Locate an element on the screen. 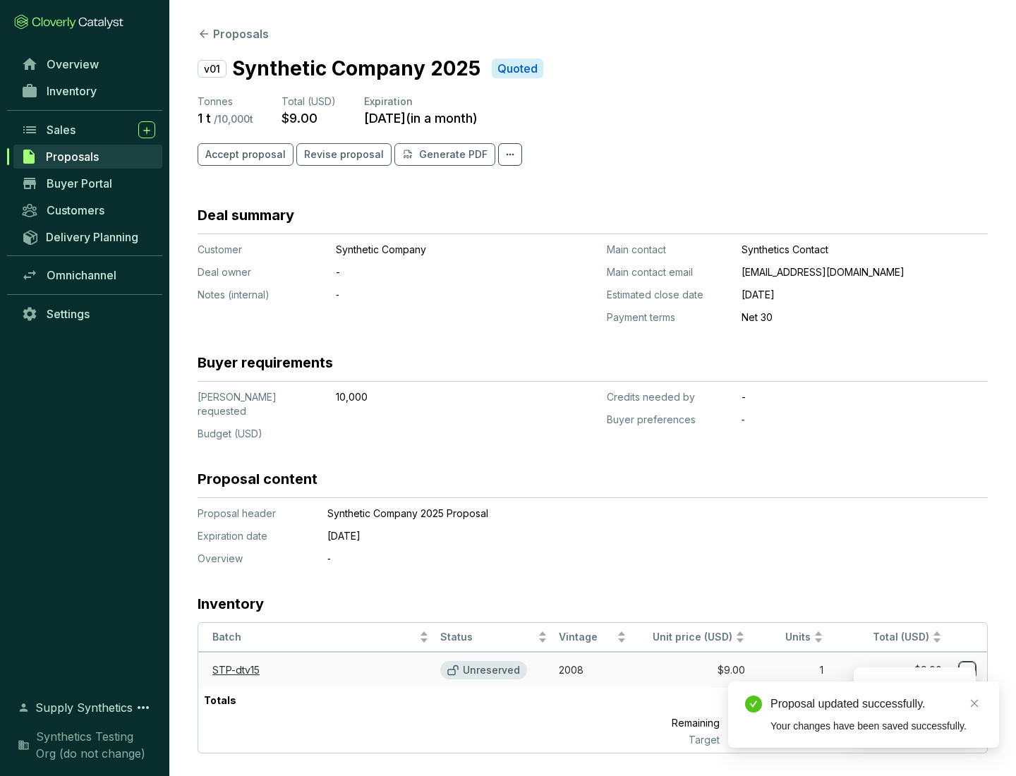  a: Inventory is located at coordinates (88, 91).